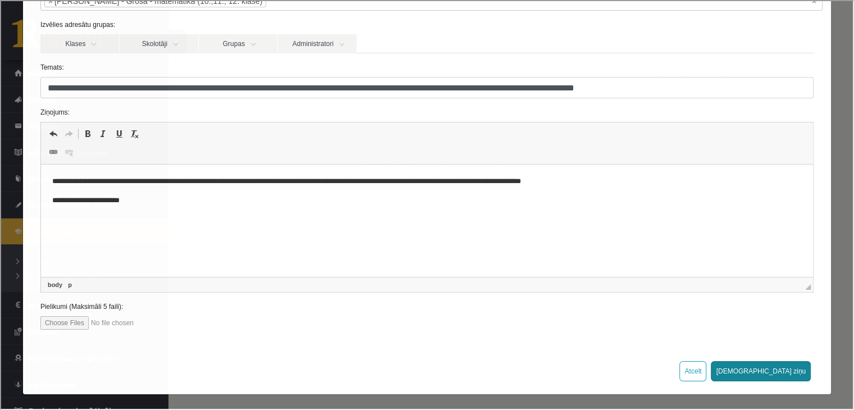 Image resolution: width=854 pixels, height=410 pixels. Describe the element at coordinates (86, 133) in the screenshot. I see `a: Bold (Ctrl+B)` at that location.